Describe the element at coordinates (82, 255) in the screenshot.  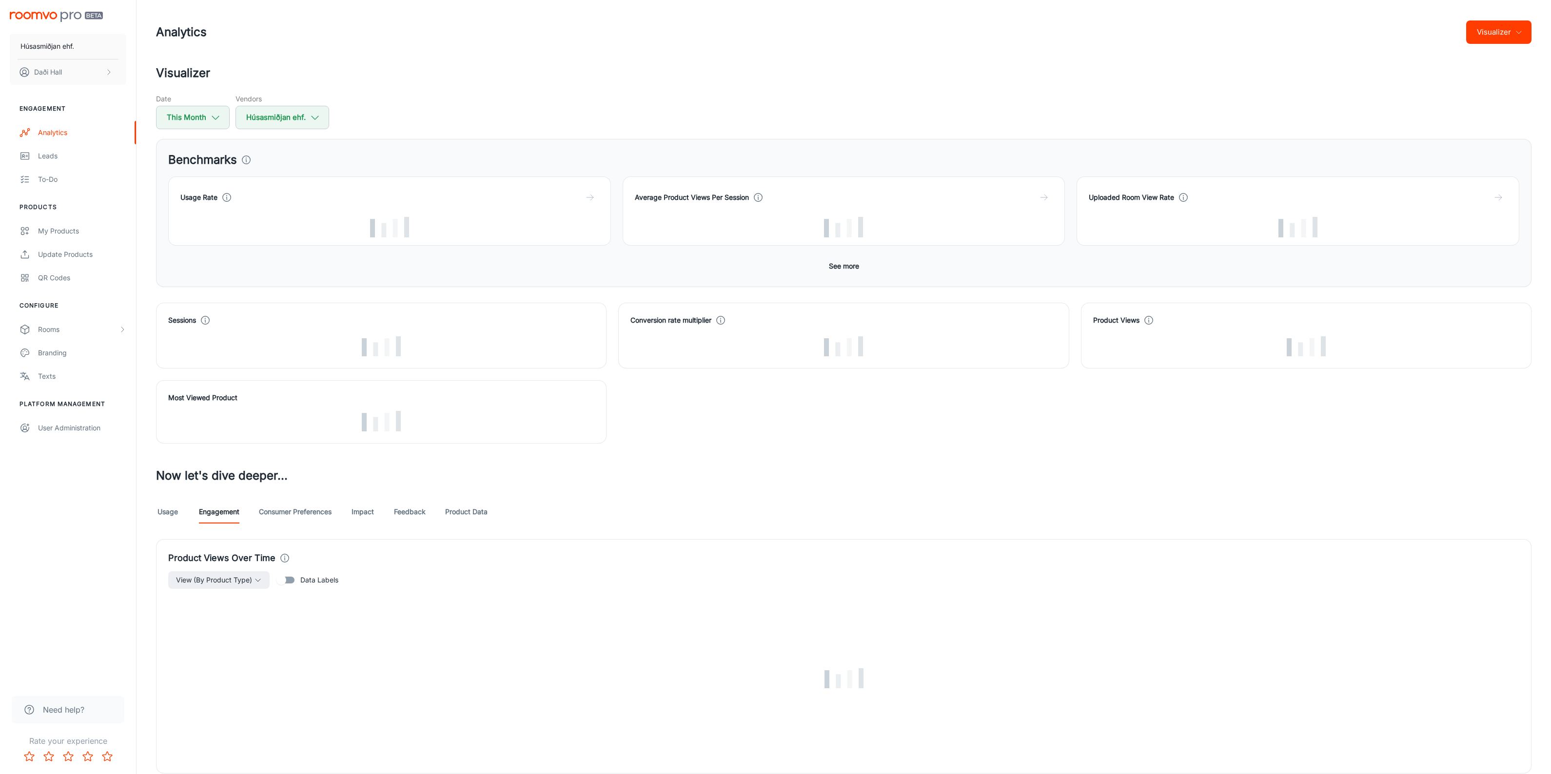
I see `div: Update Products` at that location.